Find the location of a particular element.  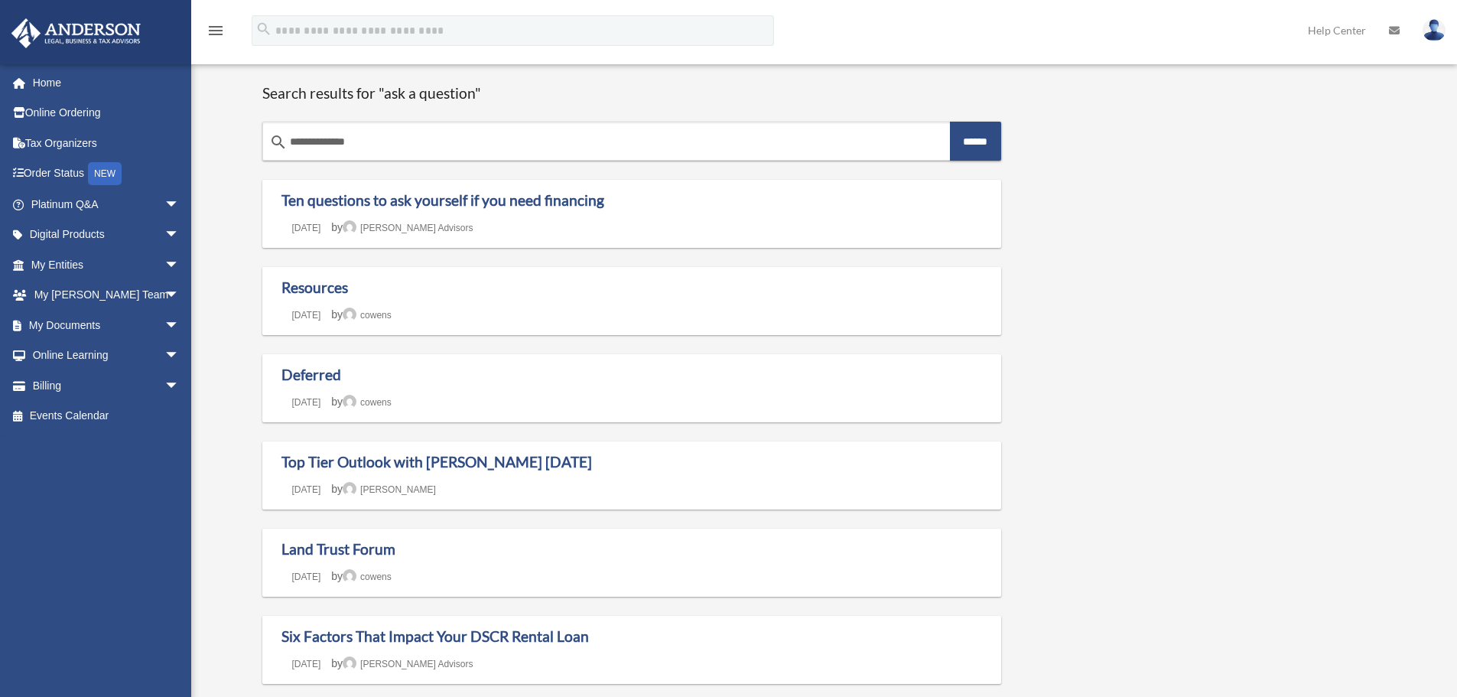

a: My Entitiesarrow_drop_down is located at coordinates (106, 265).